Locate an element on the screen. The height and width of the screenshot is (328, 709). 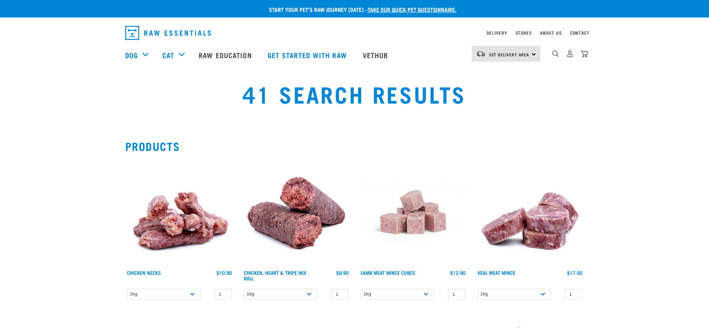
img: 1160 Veal Meat Mince Medallions 01 is located at coordinates (530, 212).